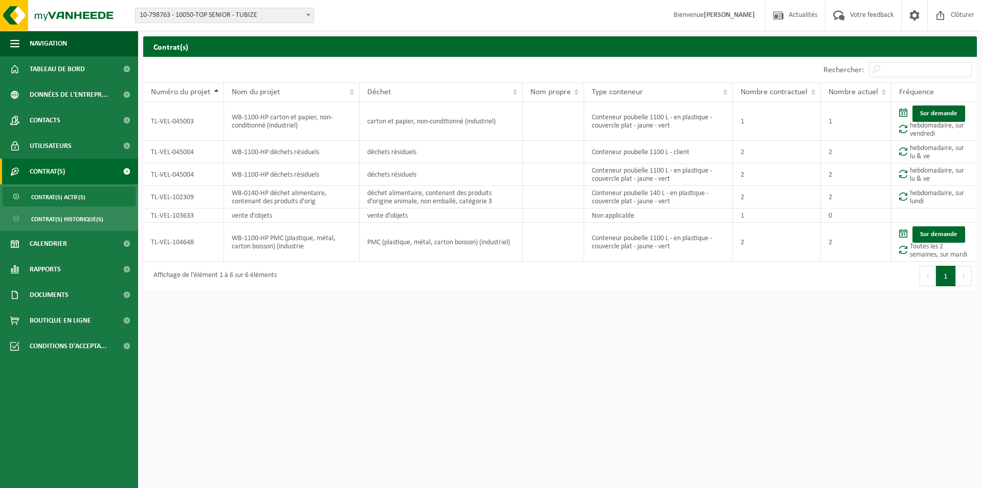 This screenshot has height=488, width=982. What do you see at coordinates (48, 244) in the screenshot?
I see `span: Calendrier` at bounding box center [48, 244].